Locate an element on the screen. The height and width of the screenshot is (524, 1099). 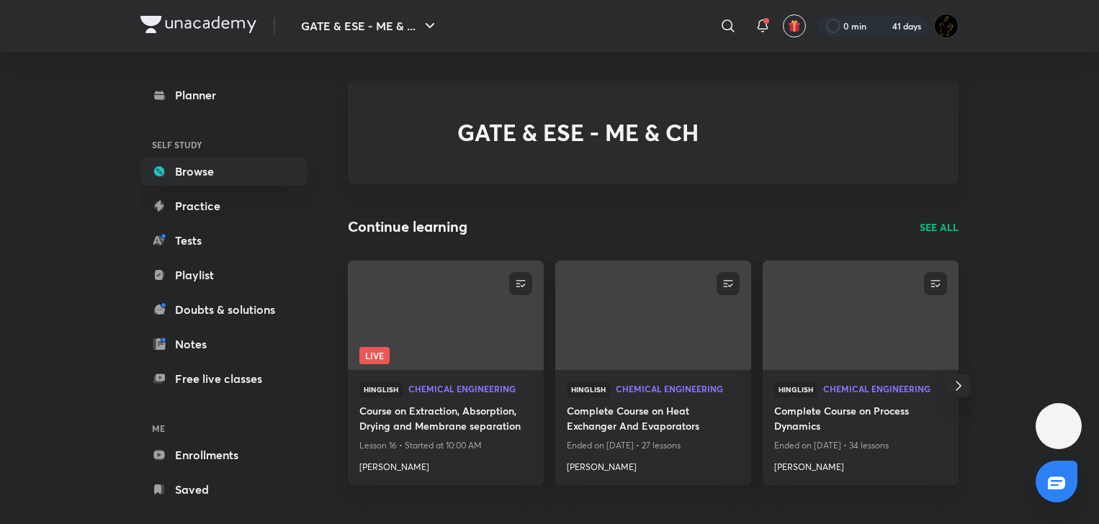
a: Planner is located at coordinates (224, 95).